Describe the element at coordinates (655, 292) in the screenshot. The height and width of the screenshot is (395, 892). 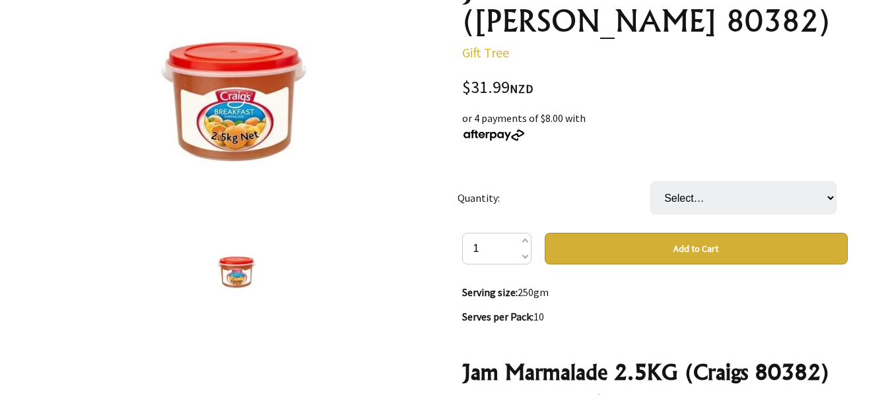
I see `p: 250gm` at that location.